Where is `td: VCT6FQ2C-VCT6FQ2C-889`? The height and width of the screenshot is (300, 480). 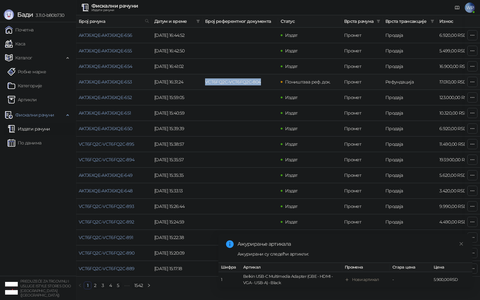 td: VCT6FQ2C-VCT6FQ2C-889 is located at coordinates (114, 269).